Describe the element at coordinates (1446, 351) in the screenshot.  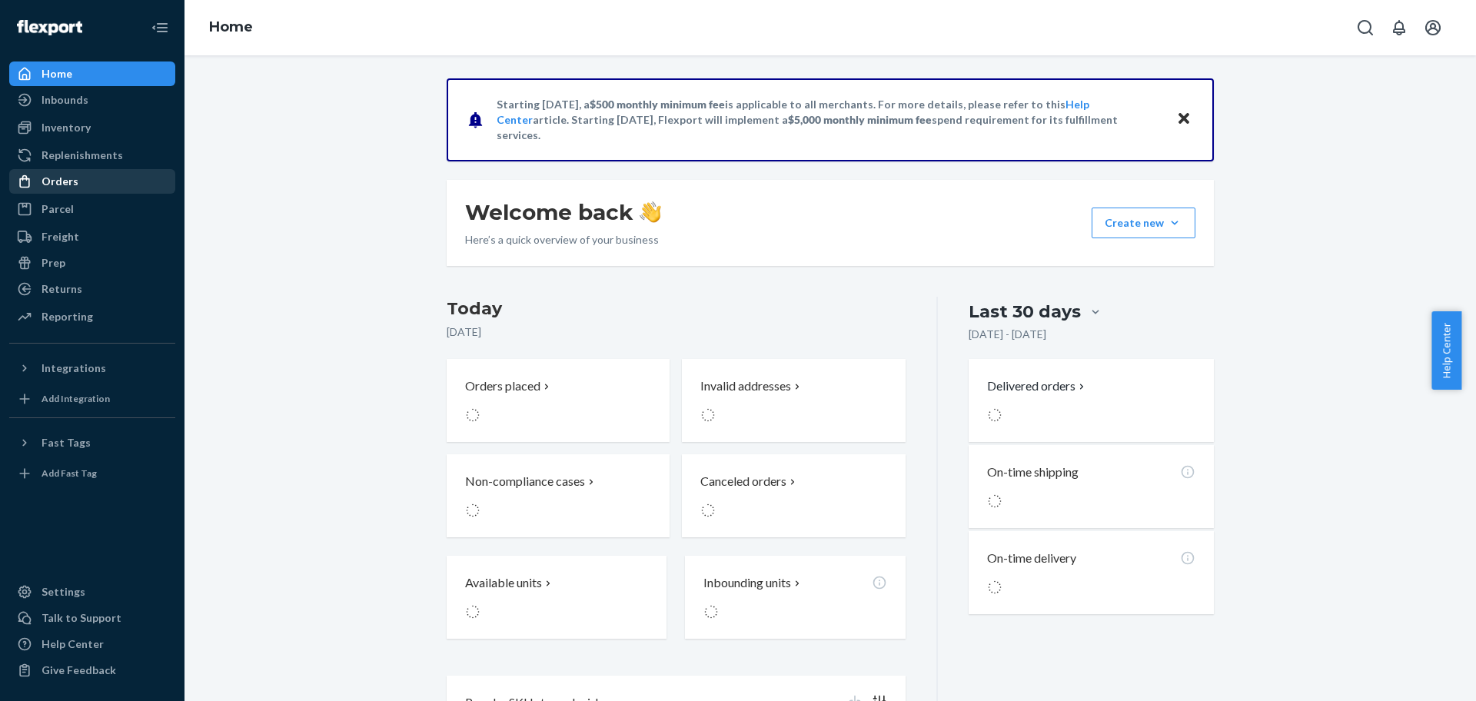
I see `button: Help Center` at that location.